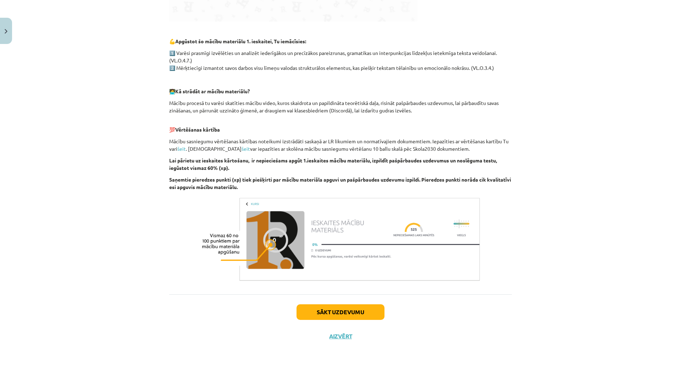 This screenshot has height=366, width=681. I want to click on img: icon-close-lesson-0947bae3869378f0d4975bcd49f059093ad1ed9edebbc8119c70593378902aed.svg, so click(6, 31).